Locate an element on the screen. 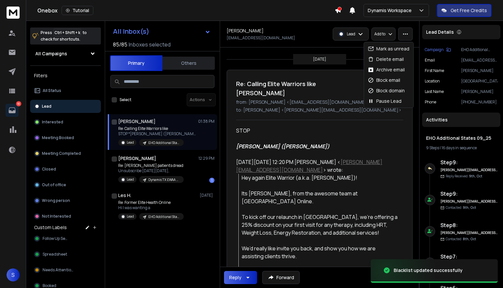  p: Last Name is located at coordinates (434, 92).